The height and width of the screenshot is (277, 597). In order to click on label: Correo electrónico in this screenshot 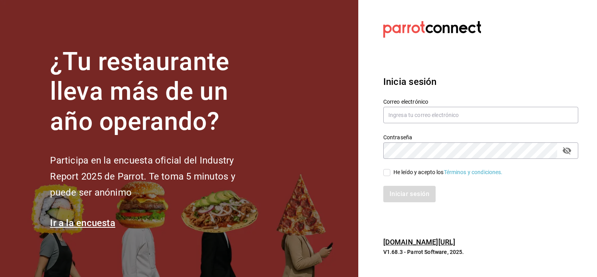, I will do `click(480, 101)`.